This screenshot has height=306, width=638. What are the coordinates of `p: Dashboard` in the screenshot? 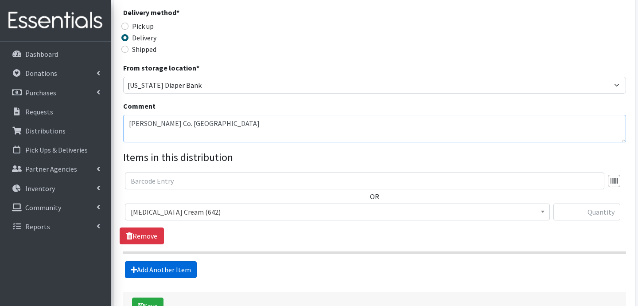 It's located at (42, 54).